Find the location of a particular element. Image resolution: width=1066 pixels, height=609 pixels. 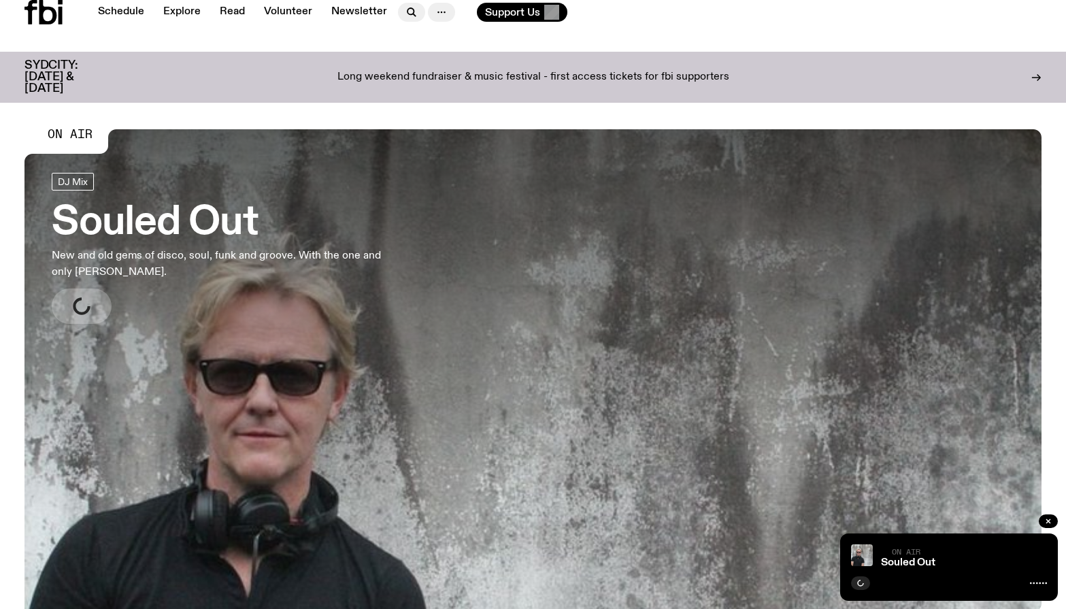

a: Stephen looks directly at the camera, wearing a black tee, black sunglasses and headphones around... is located at coordinates (862, 555).